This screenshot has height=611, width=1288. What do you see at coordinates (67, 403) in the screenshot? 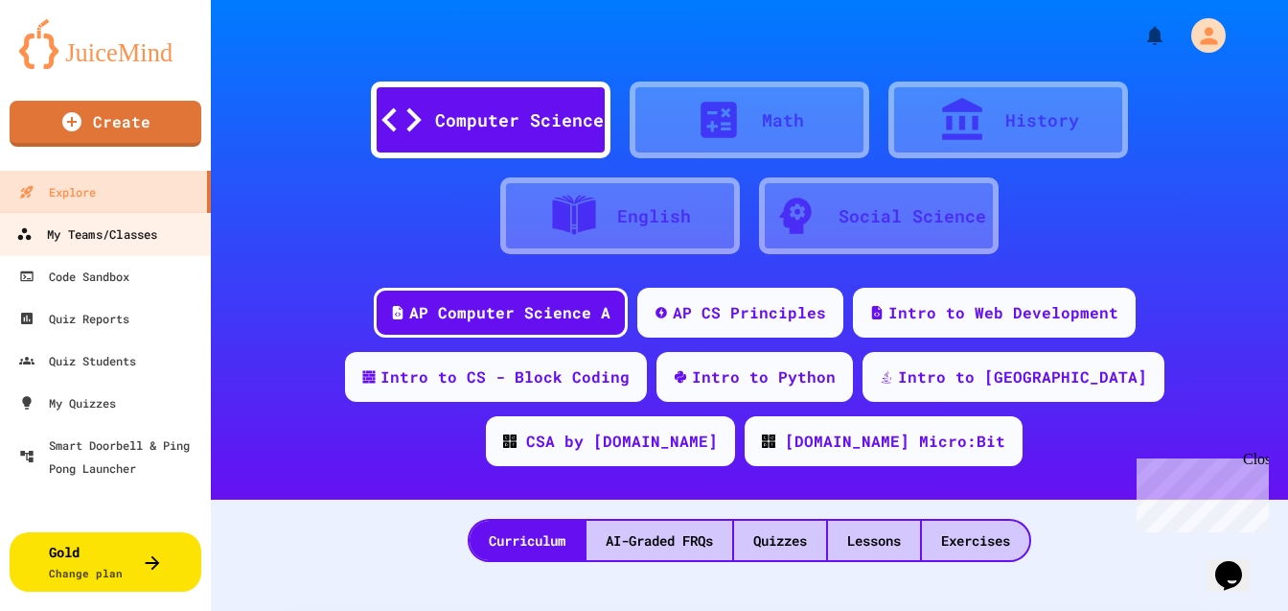
I see `div: My Quizzes` at bounding box center [67, 403].